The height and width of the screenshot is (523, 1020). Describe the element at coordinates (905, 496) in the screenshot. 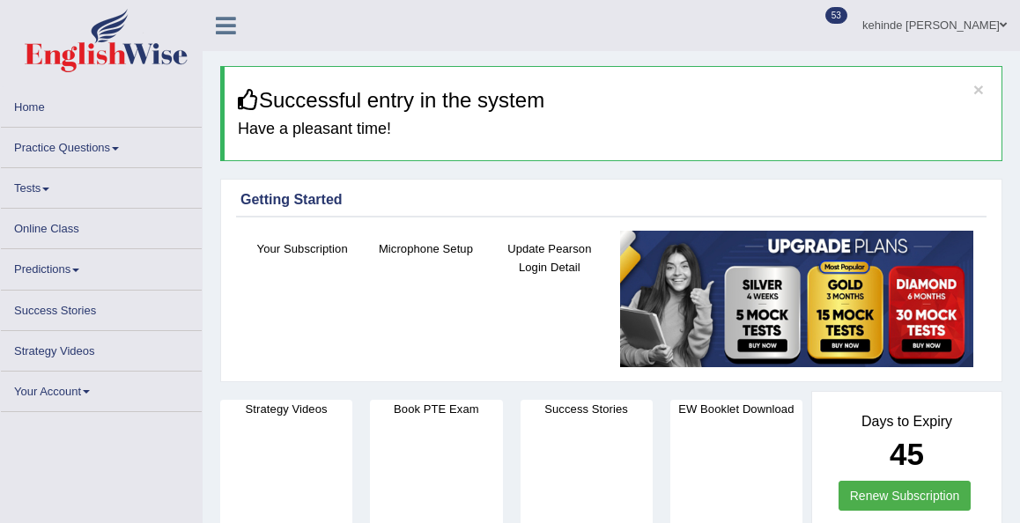

I see `a: Renew Subscription` at that location.